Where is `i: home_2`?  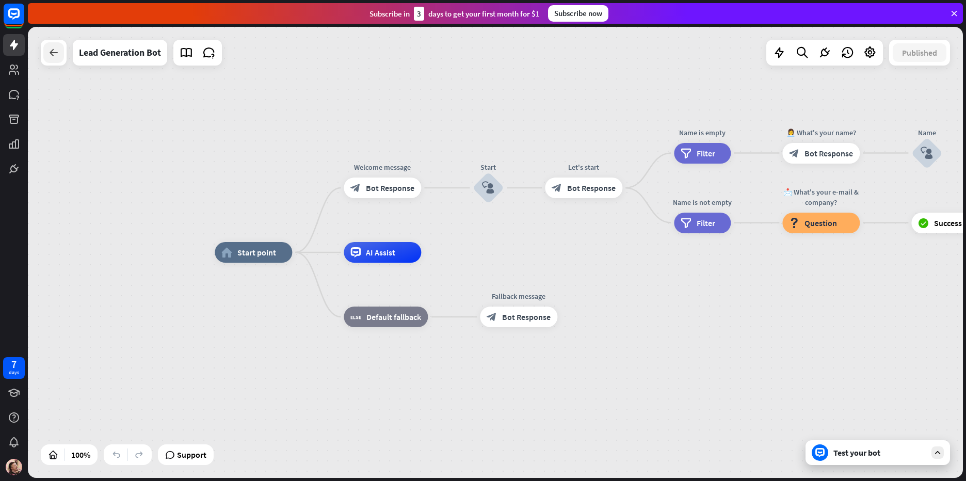 i: home_2 is located at coordinates (227, 252).